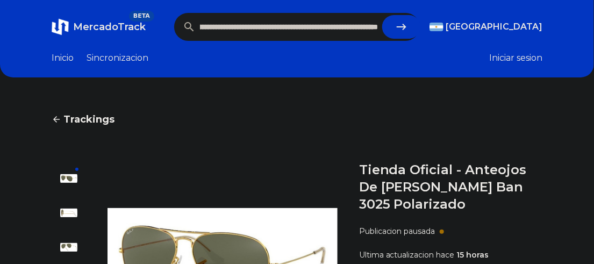 Image resolution: width=594 pixels, height=264 pixels. Describe the element at coordinates (141, 16) in the screenshot. I see `span: BETA` at that location.